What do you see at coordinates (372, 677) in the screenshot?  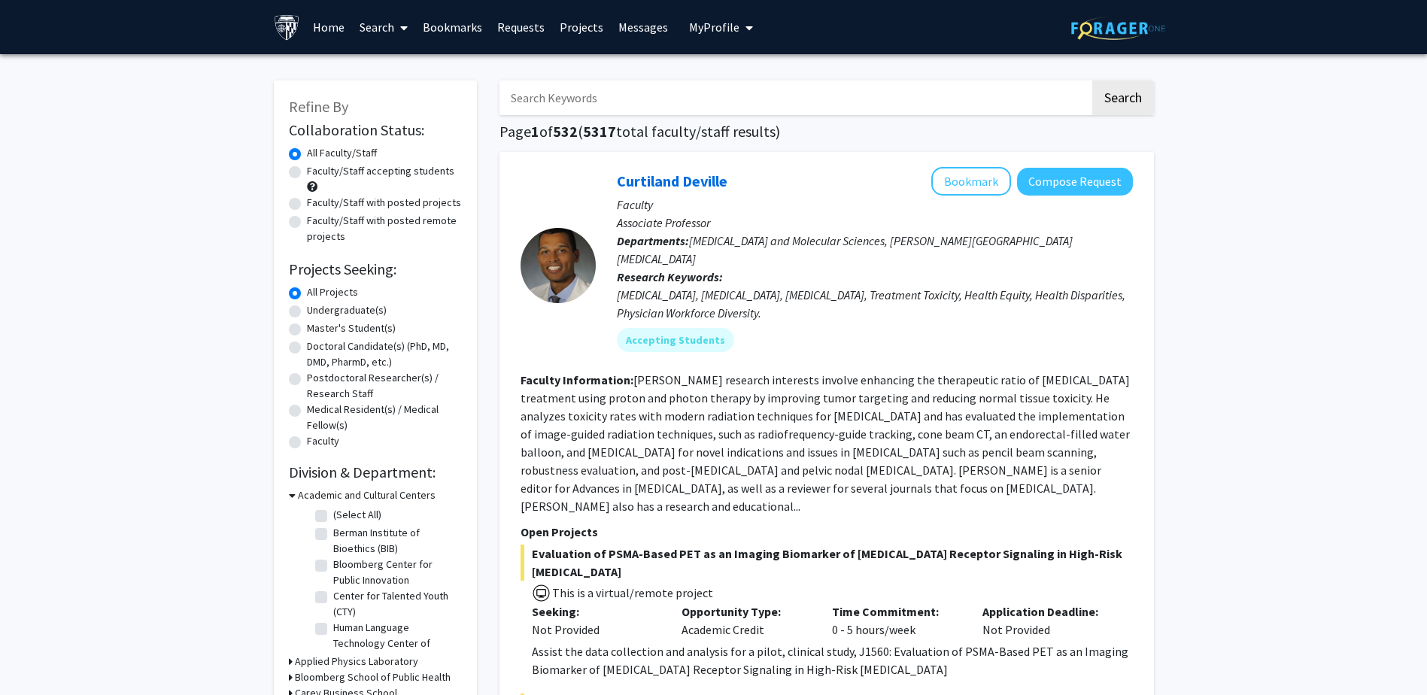 I see `h3: Bloomberg School of Public Health` at bounding box center [372, 677].